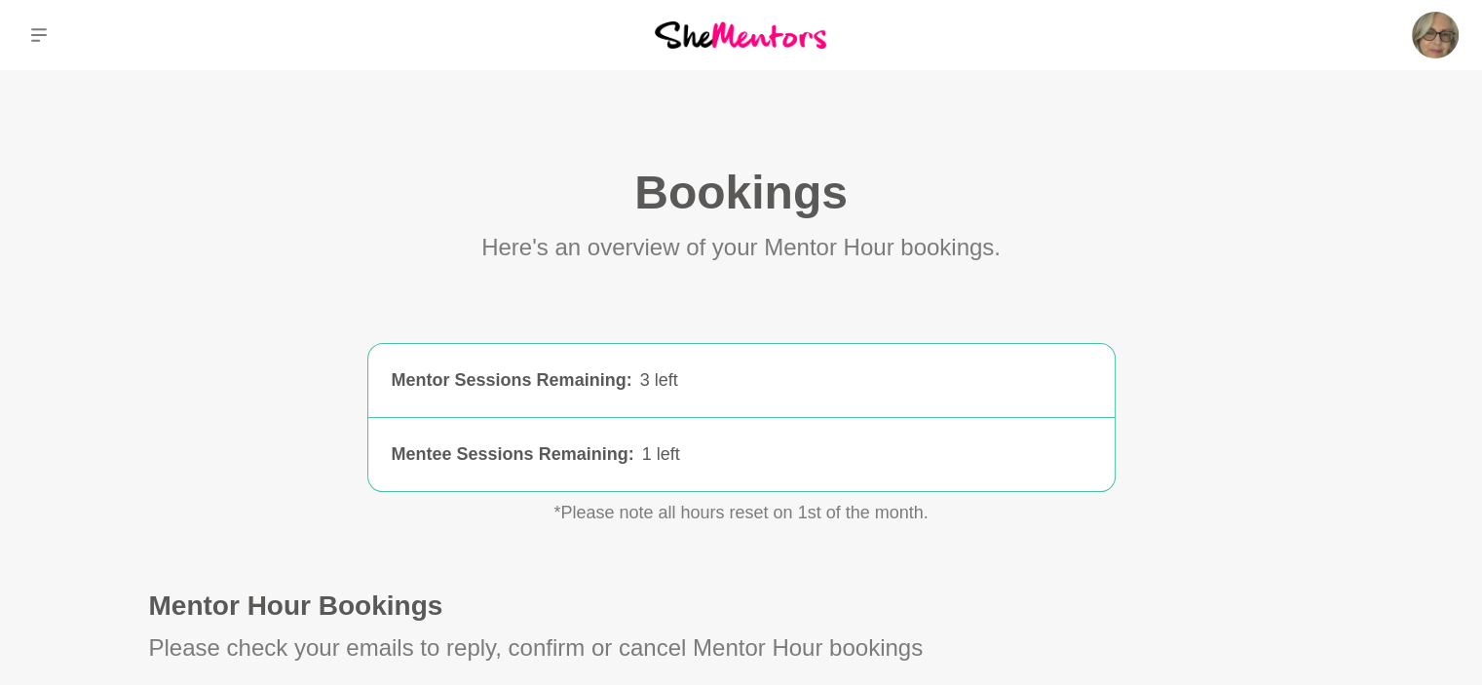 The width and height of the screenshot is (1482, 685). What do you see at coordinates (511, 380) in the screenshot?
I see `div: Mentor Sessions Remaining :` at bounding box center [511, 380].